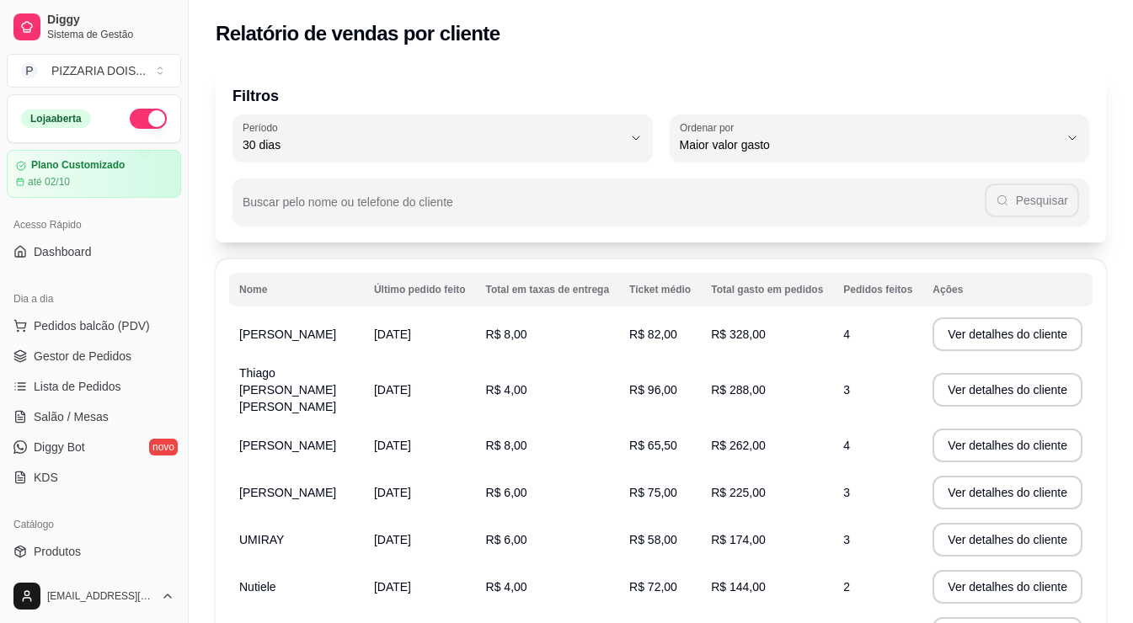 This screenshot has width=1133, height=623. Describe the element at coordinates (653, 390) in the screenshot. I see `span: R$ 96,00` at that location.